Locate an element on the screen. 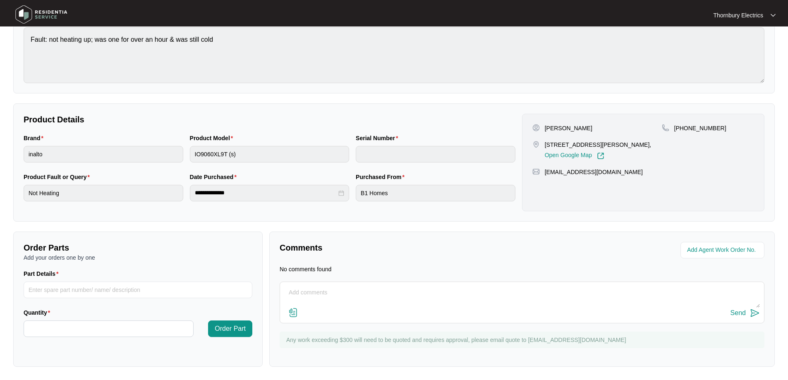  p: Thornbury Electrics is located at coordinates (738, 15).